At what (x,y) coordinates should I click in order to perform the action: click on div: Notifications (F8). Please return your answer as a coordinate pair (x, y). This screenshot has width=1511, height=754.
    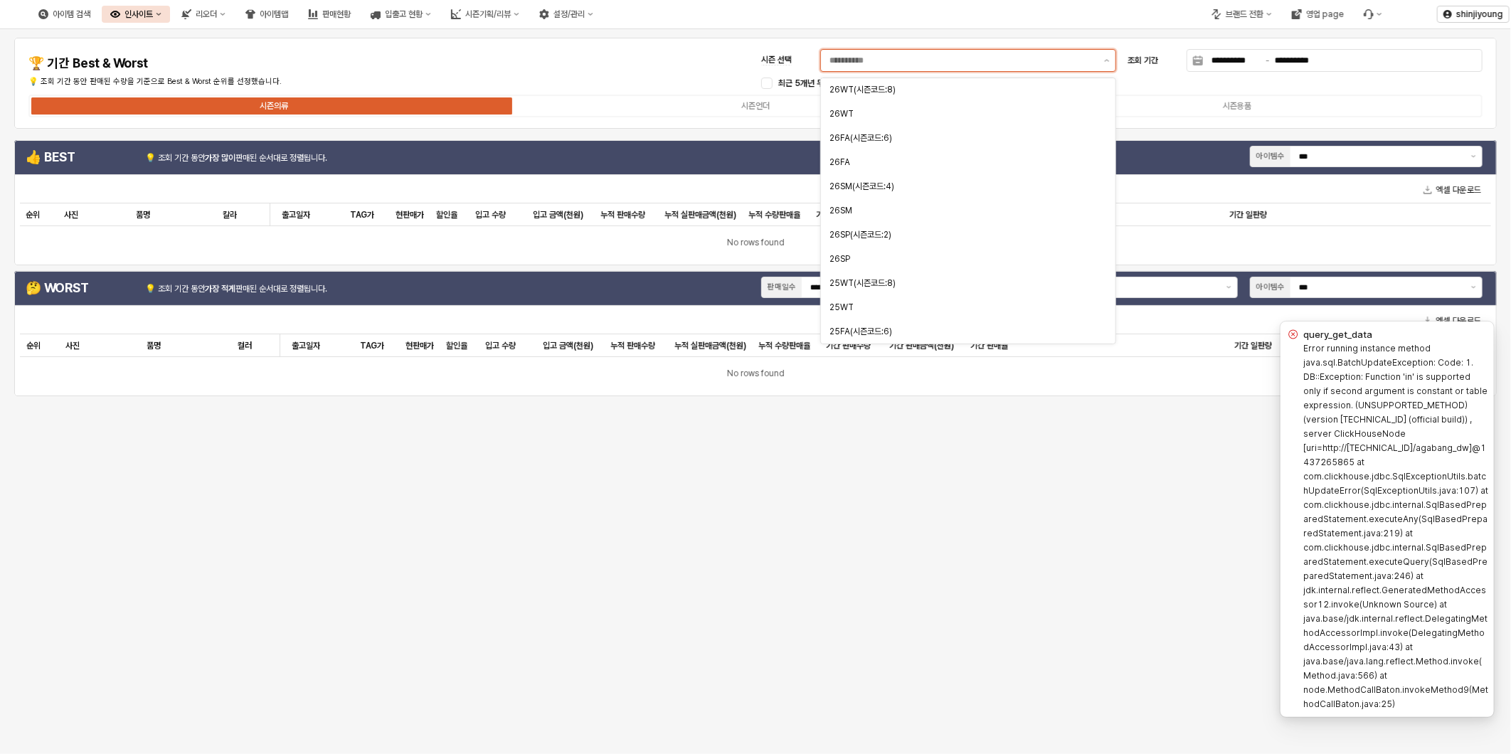
    Looking at the image, I should click on (1388, 539).